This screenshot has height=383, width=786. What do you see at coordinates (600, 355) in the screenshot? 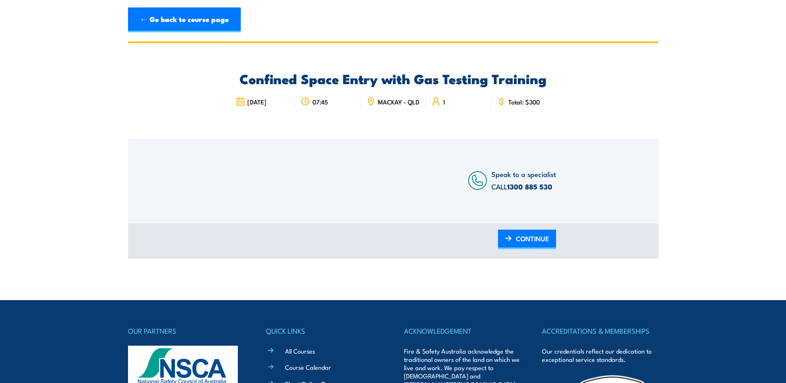
I see `p: Our credentials reflect our dedication to exceptional service standards.` at bounding box center [600, 355].